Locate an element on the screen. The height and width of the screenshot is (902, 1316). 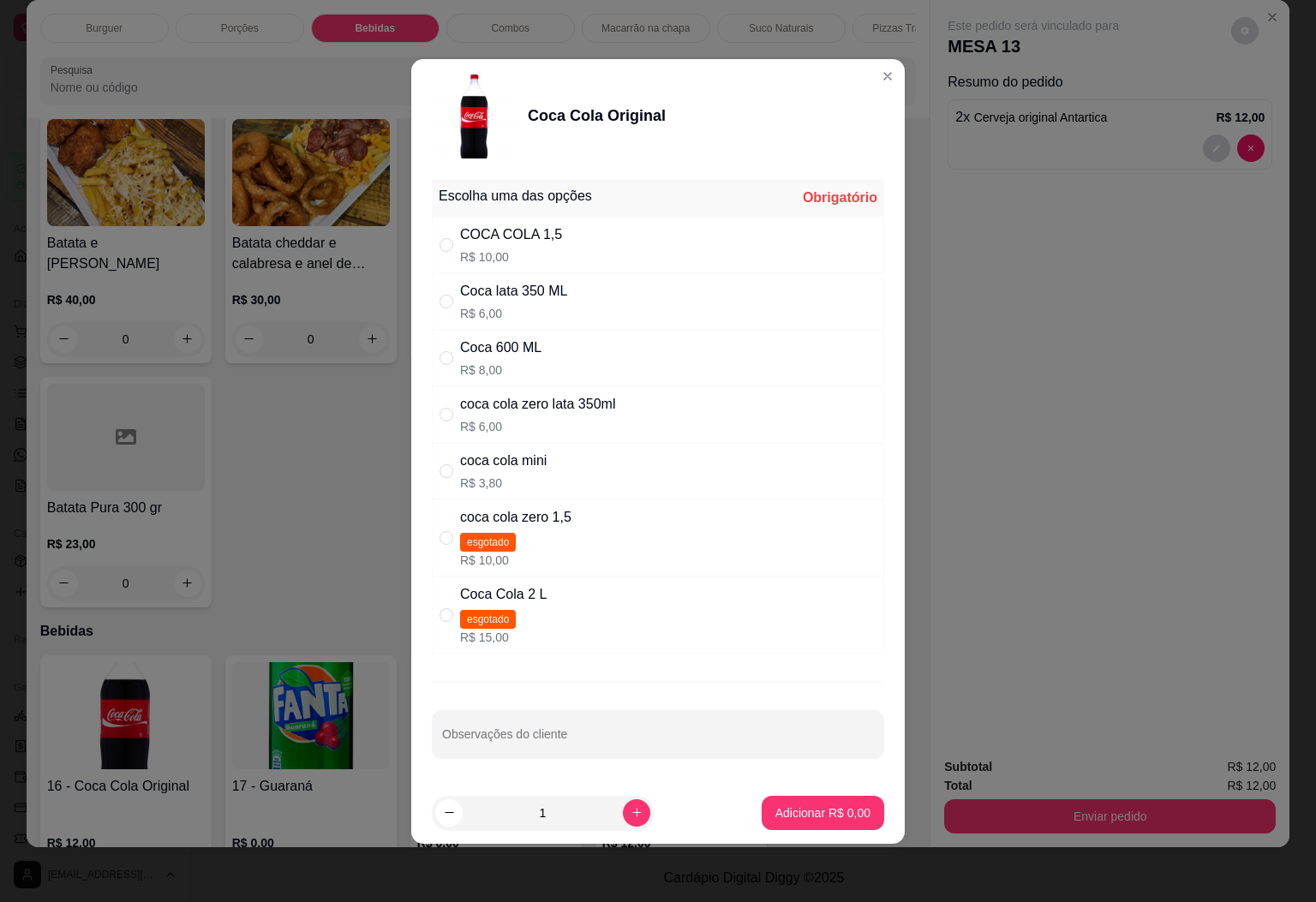
div: coca cola mini is located at coordinates (503, 461).